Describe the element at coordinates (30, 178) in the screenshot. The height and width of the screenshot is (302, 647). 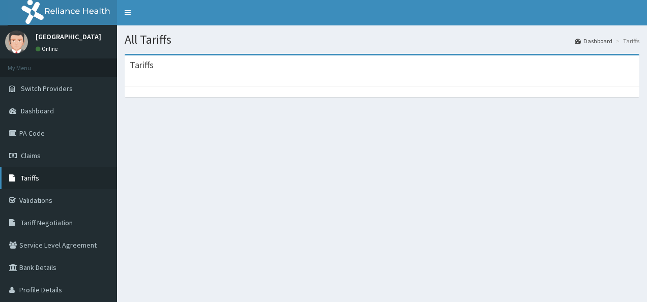
I see `span: Tariffs` at that location.